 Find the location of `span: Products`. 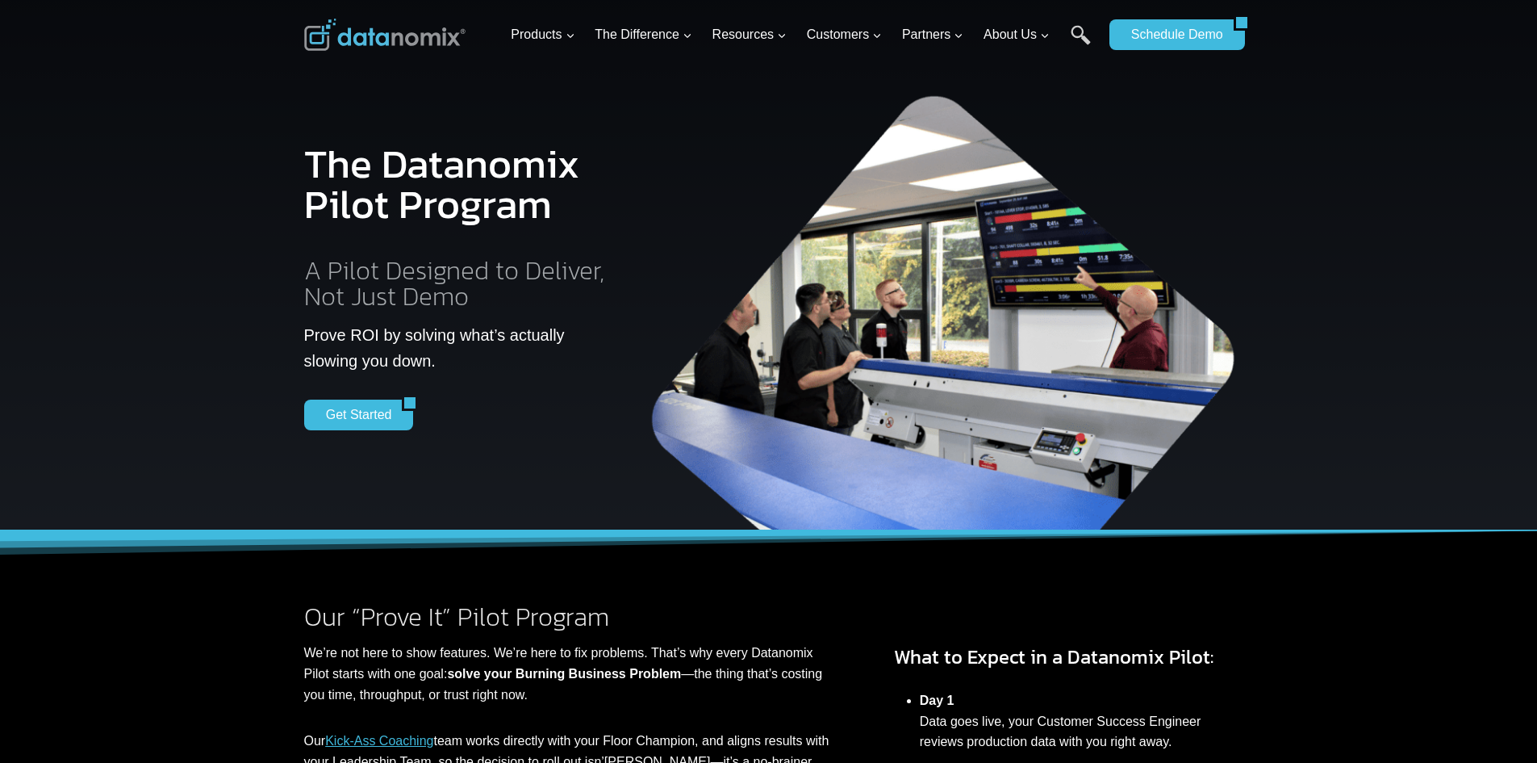

span: Products is located at coordinates (542, 35).